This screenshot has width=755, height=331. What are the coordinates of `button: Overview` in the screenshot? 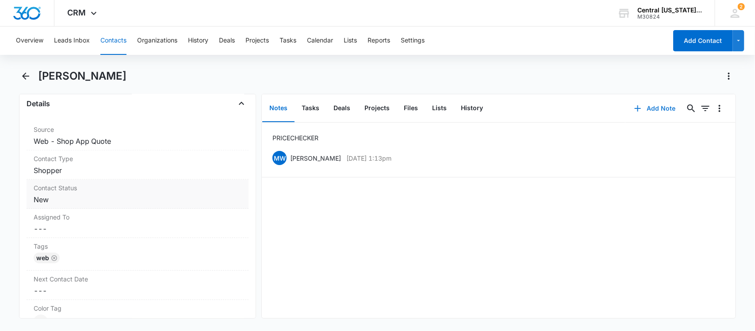 It's located at (30, 41).